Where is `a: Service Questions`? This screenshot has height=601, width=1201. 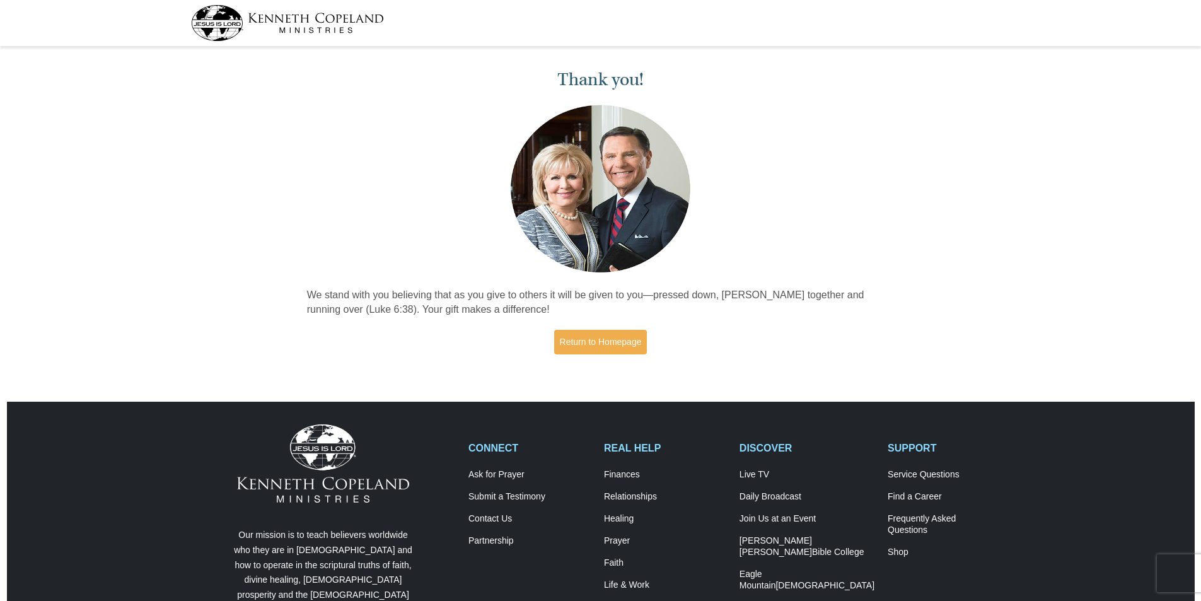
a: Service Questions is located at coordinates (949, 475).